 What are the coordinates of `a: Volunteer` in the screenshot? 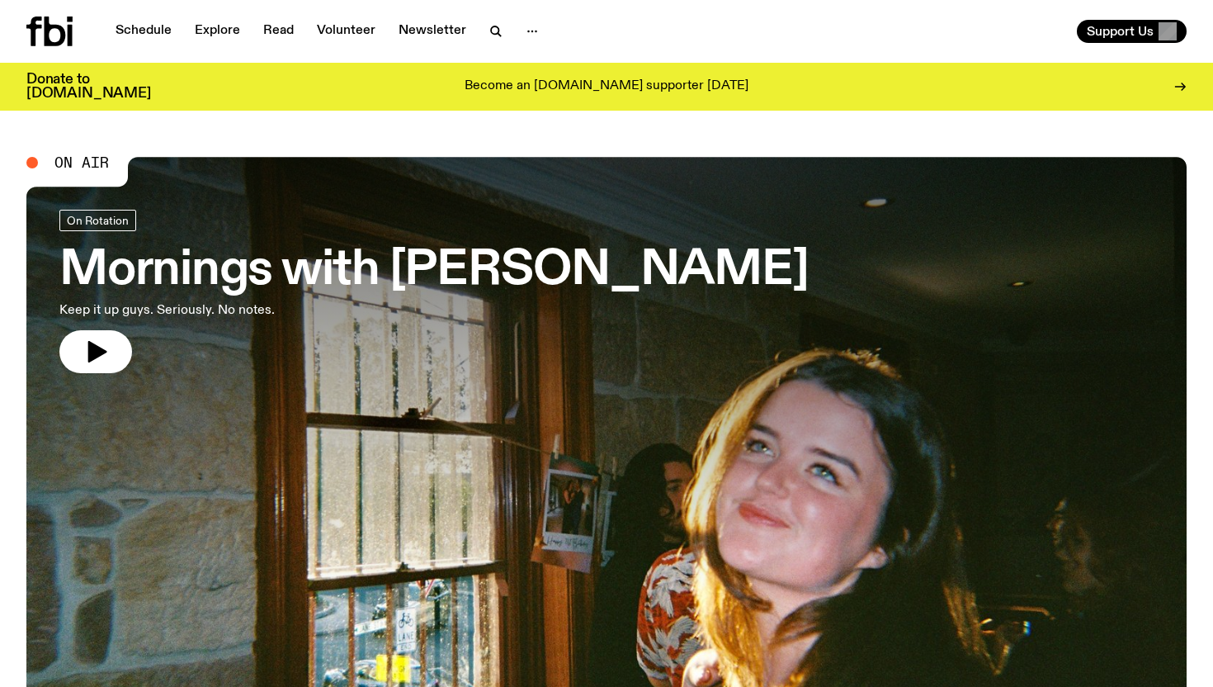 It's located at (346, 31).